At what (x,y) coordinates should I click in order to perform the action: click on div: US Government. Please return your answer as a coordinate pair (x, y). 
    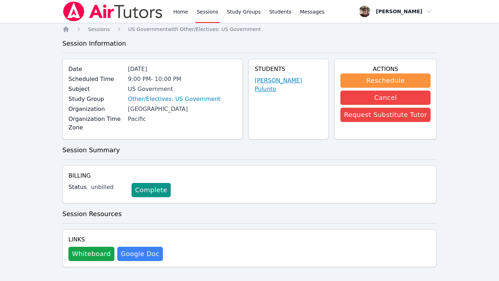
    Looking at the image, I should click on (183, 89).